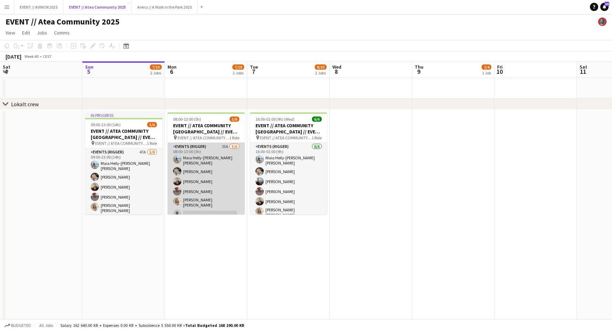 The height and width of the screenshot is (331, 612). I want to click on span: 8, so click(336, 71).